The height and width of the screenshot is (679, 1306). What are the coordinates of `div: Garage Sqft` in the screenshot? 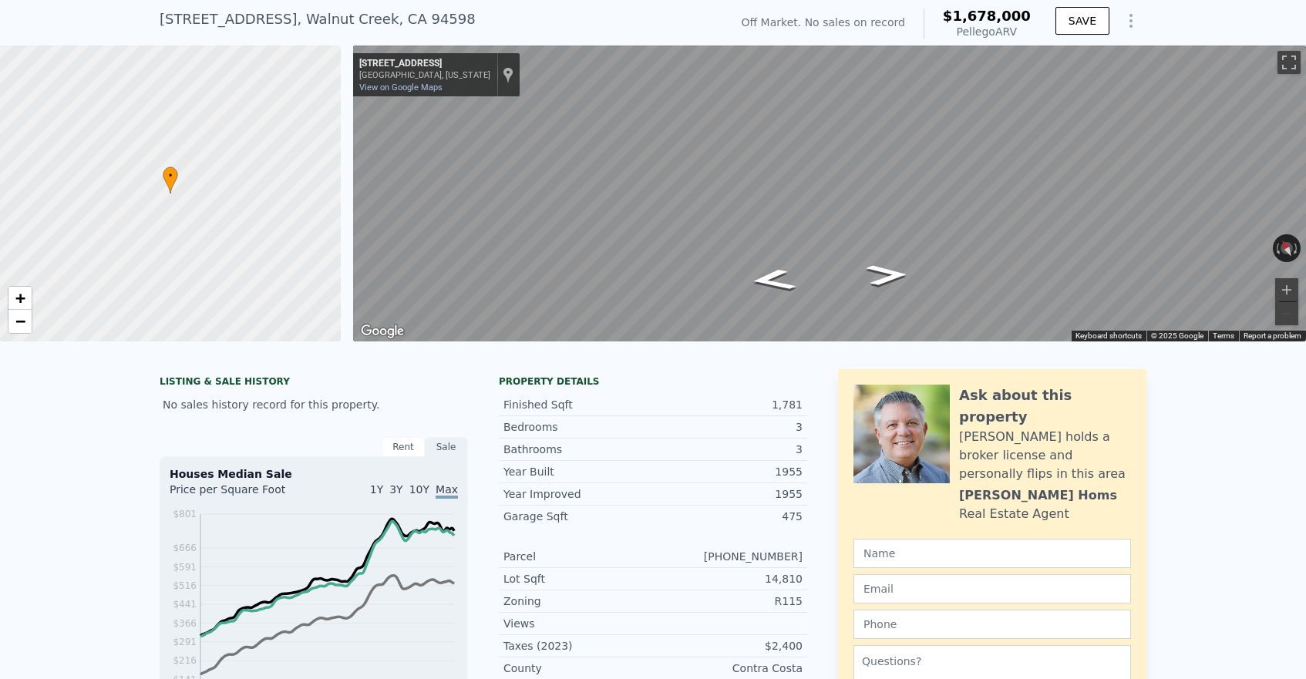 It's located at (578, 517).